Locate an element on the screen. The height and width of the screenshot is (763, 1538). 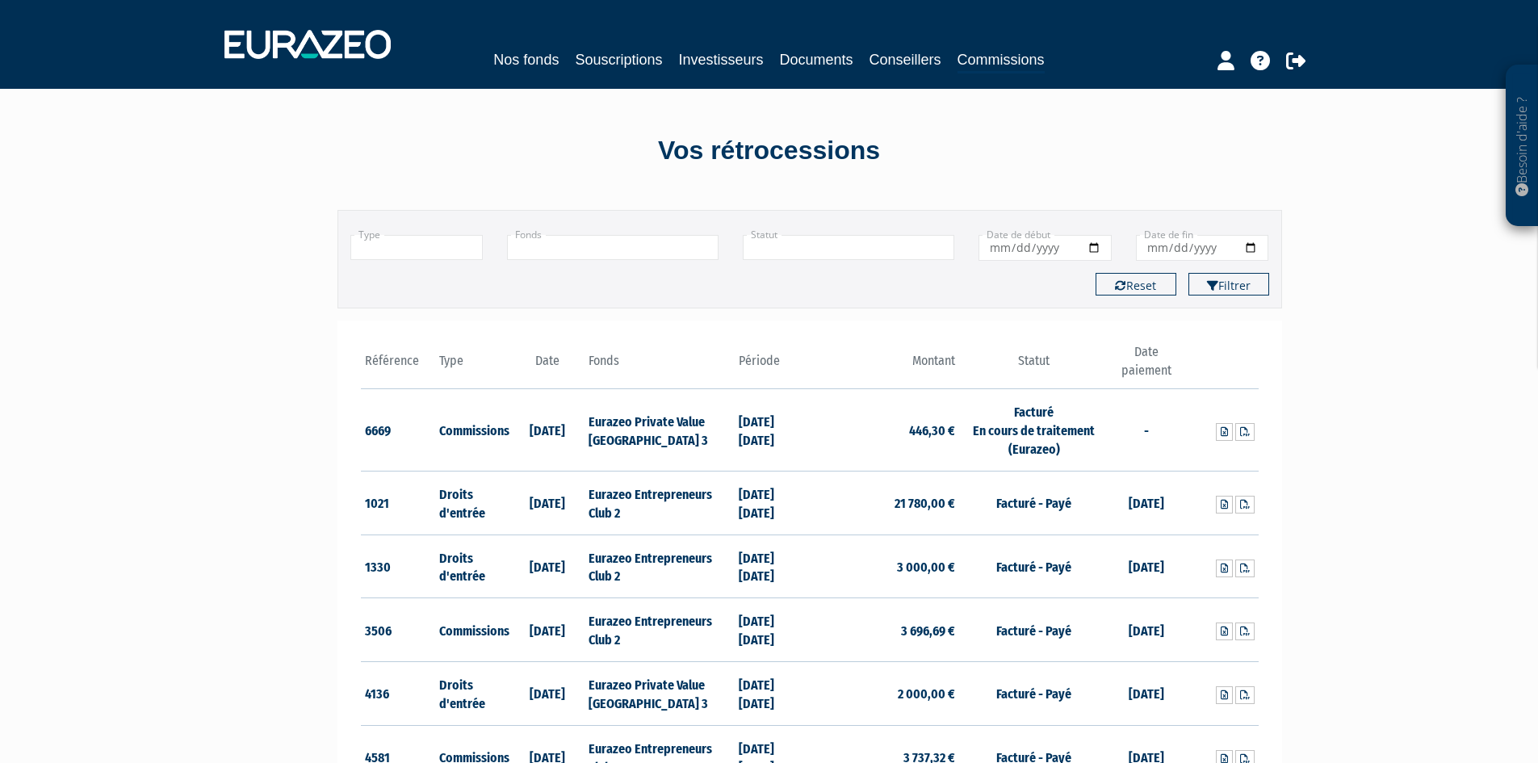
a: Documents is located at coordinates (816, 60).